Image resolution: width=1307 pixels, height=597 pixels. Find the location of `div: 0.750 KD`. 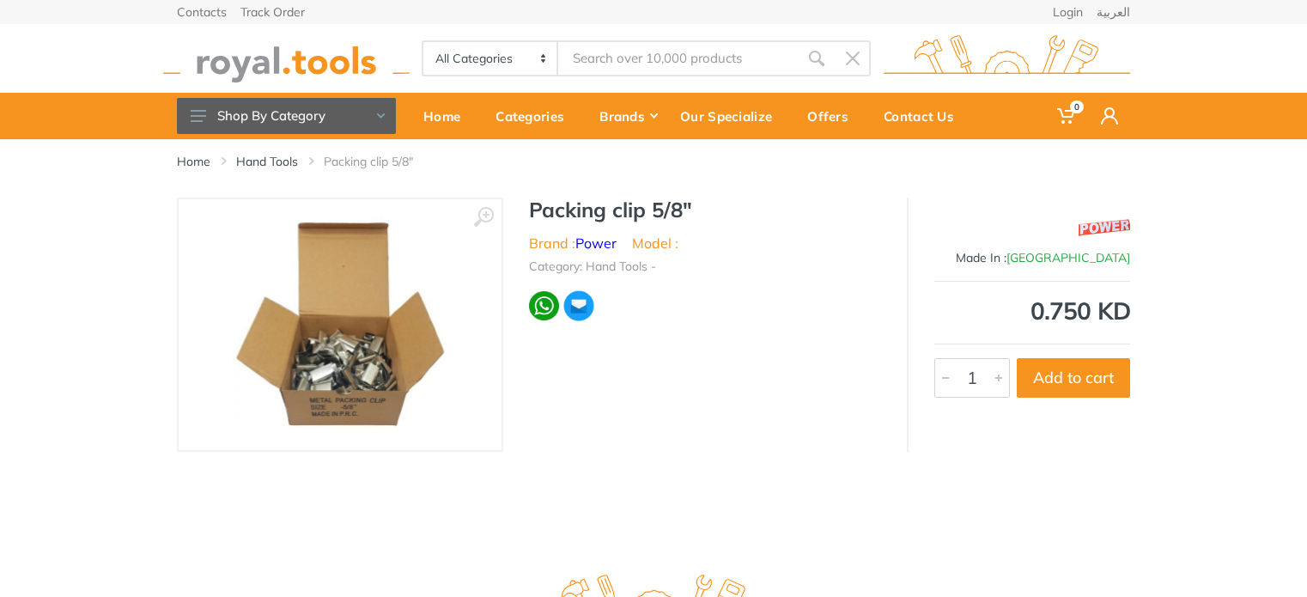

div: 0.750 KD is located at coordinates (1032, 311).